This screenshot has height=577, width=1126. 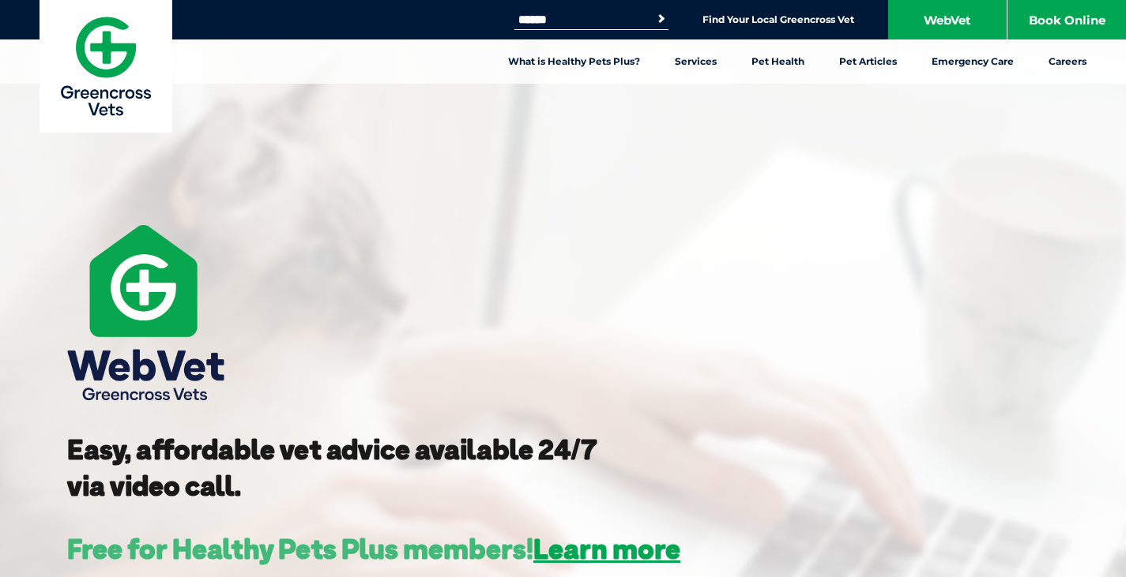 I want to click on a: Careers, so click(x=1067, y=62).